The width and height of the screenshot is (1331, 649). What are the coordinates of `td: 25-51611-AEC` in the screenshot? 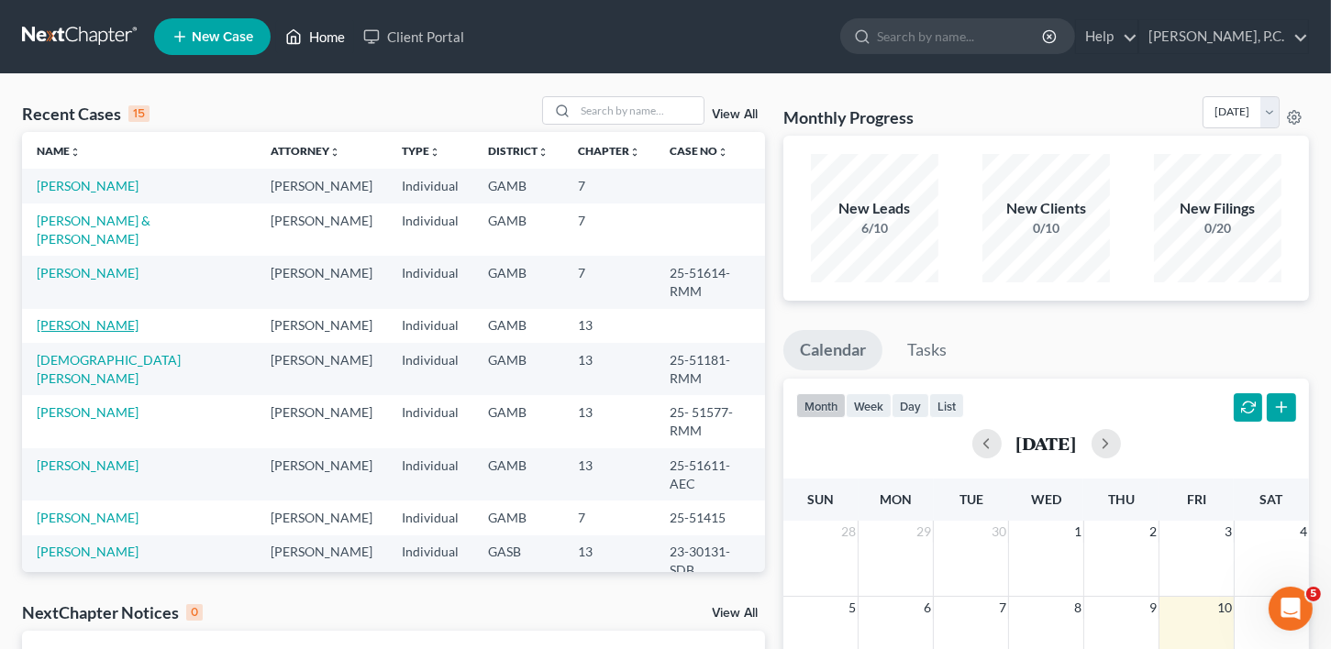 It's located at (710, 474).